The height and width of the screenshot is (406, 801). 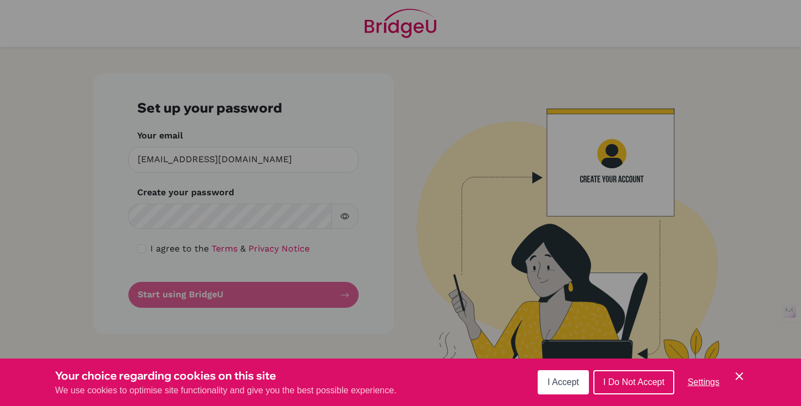 I want to click on button: Settings, so click(x=704, y=382).